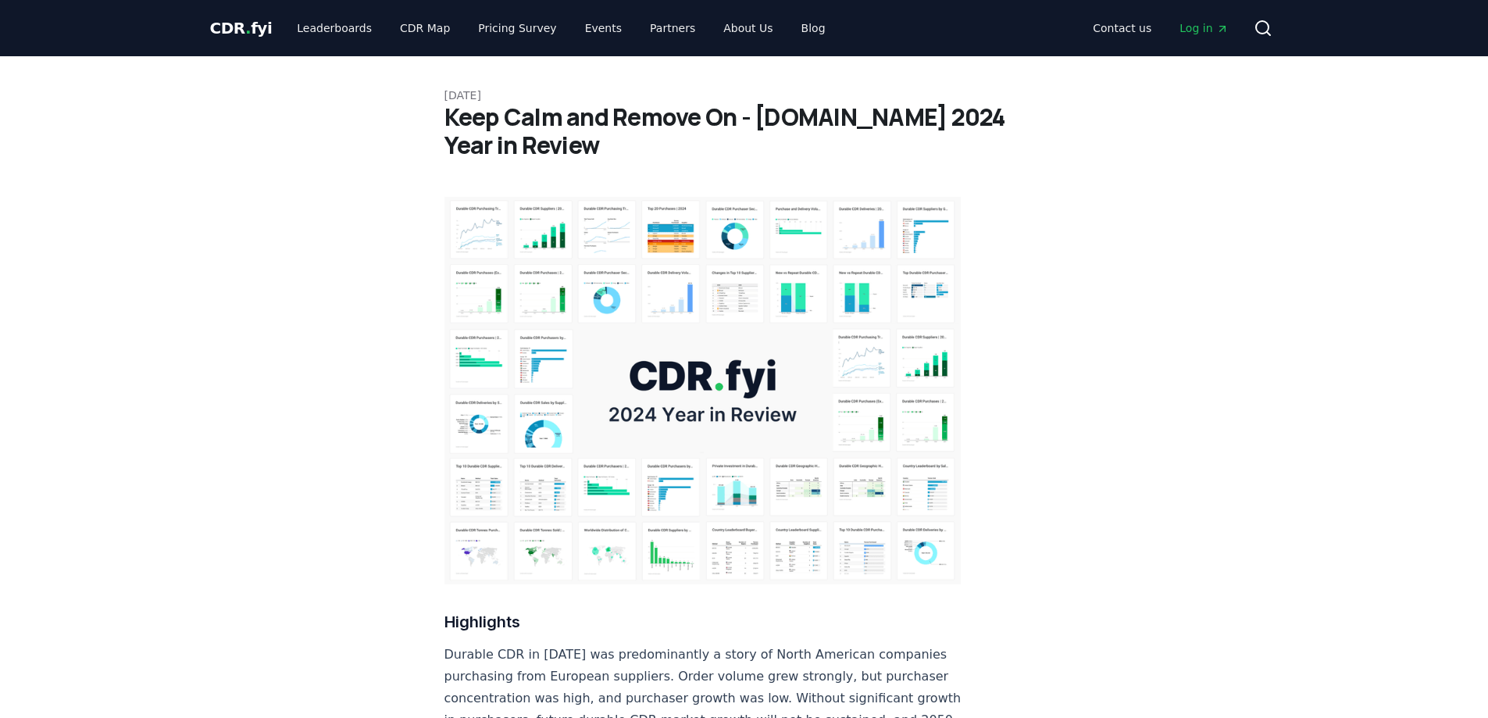  Describe the element at coordinates (425, 28) in the screenshot. I see `a: CDR Map` at that location.